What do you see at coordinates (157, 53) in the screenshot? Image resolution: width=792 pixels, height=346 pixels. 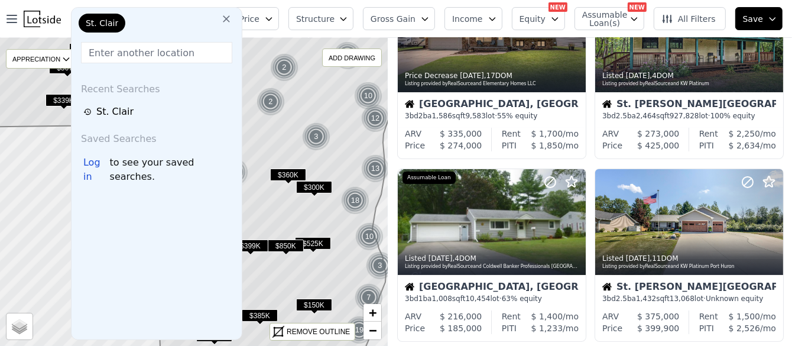 I see `input: Enter another location` at bounding box center [157, 53].